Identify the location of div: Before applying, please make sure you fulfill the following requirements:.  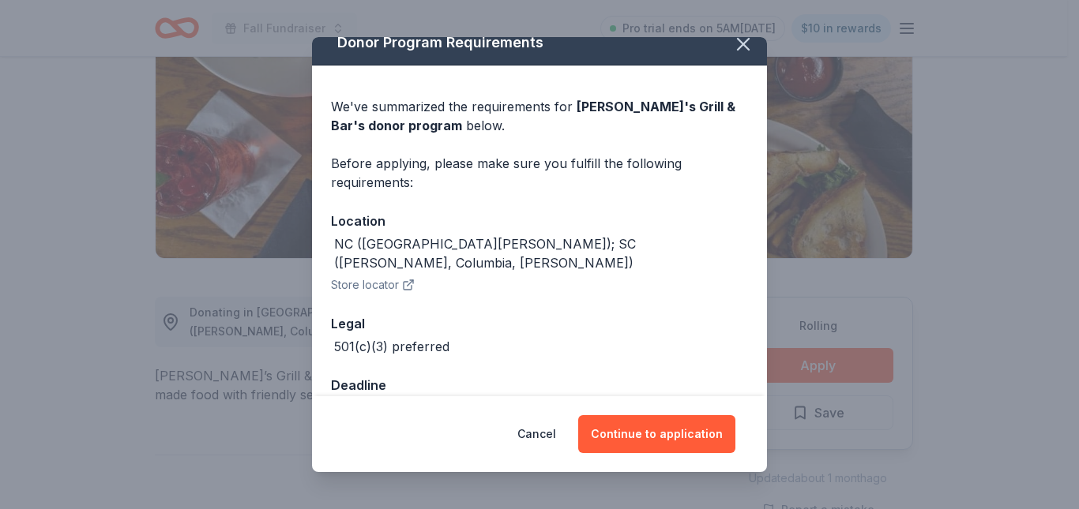
(539, 173).